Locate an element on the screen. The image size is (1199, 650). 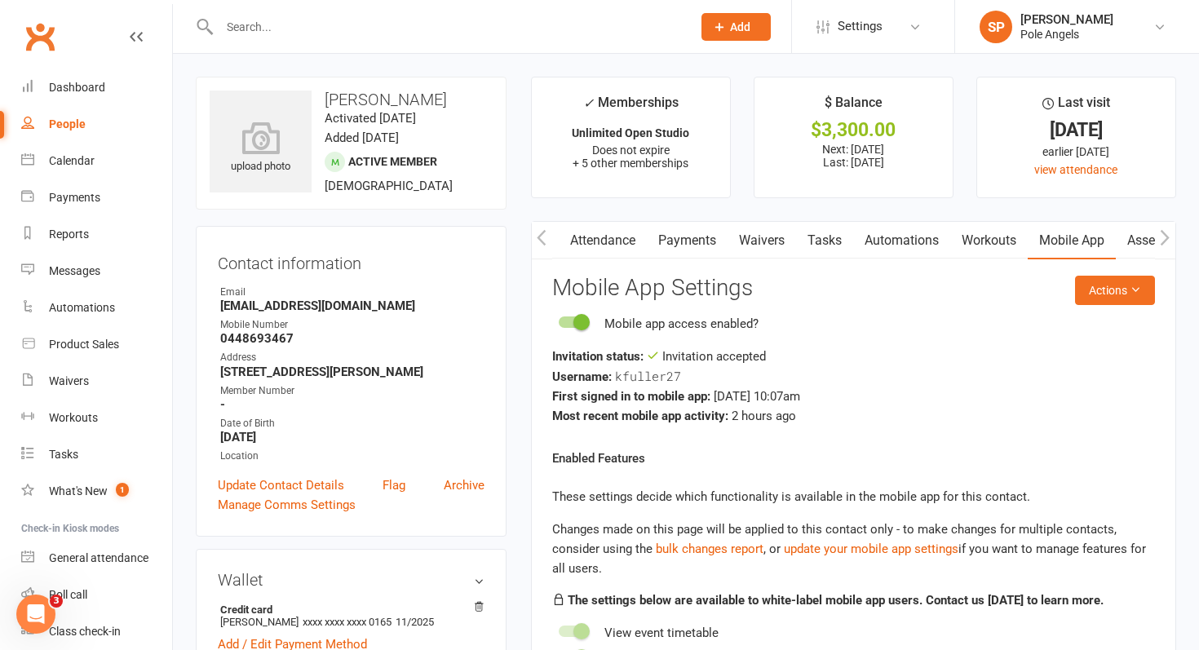
div: Email is located at coordinates (352, 292).